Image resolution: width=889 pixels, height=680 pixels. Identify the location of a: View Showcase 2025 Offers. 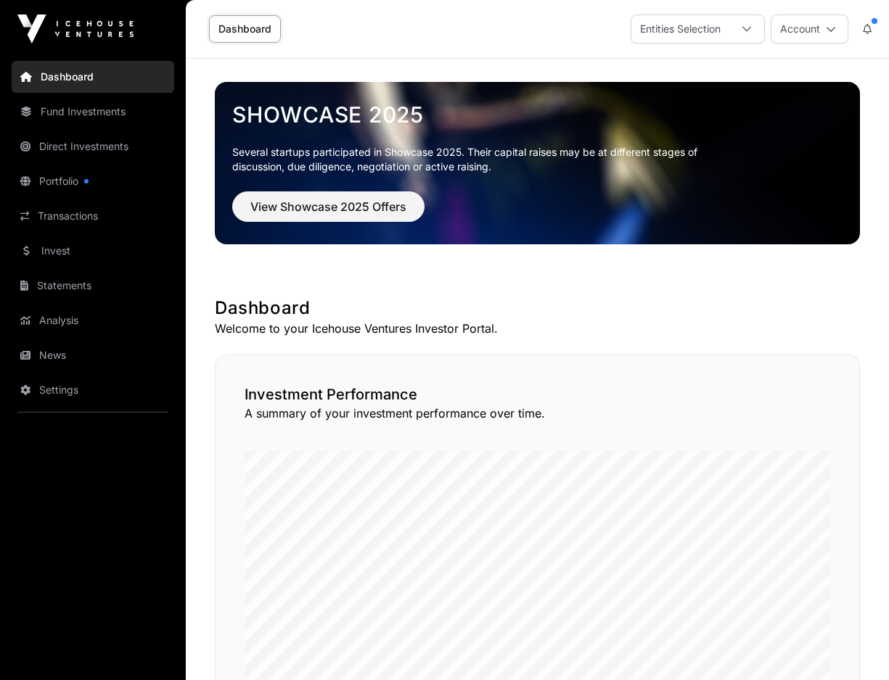
(328, 213).